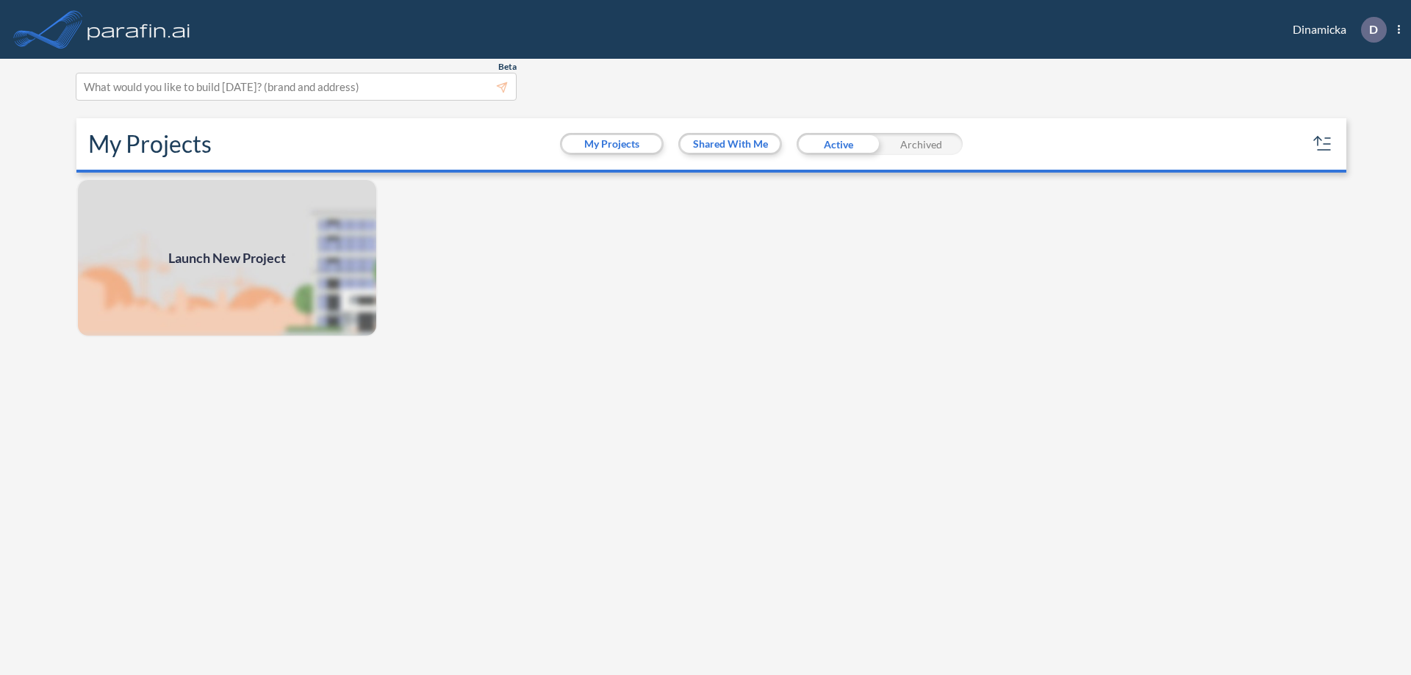 This screenshot has width=1411, height=675. I want to click on span: Beta, so click(507, 67).